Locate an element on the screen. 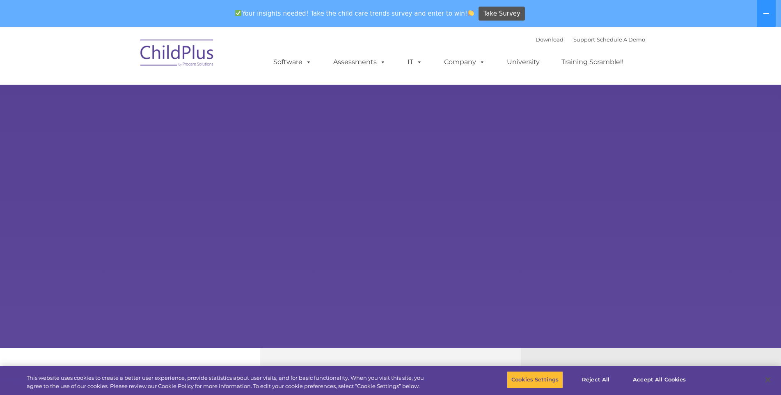 The width and height of the screenshot is (781, 395). button: Close is located at coordinates (768, 379).